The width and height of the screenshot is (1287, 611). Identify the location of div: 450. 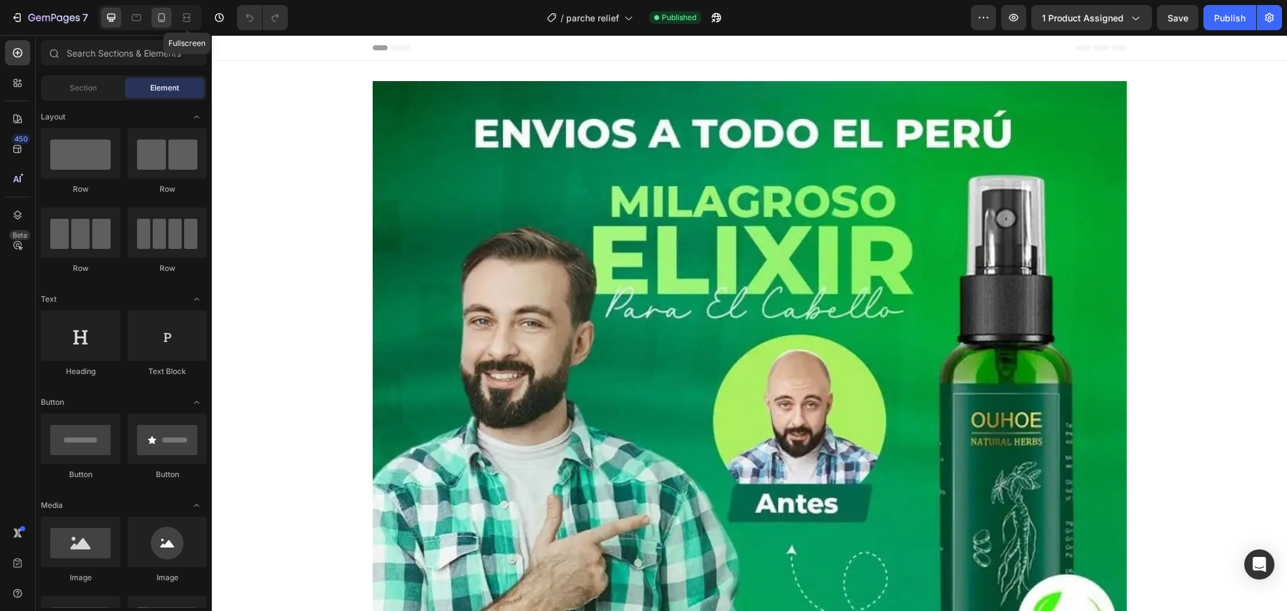
(21, 139).